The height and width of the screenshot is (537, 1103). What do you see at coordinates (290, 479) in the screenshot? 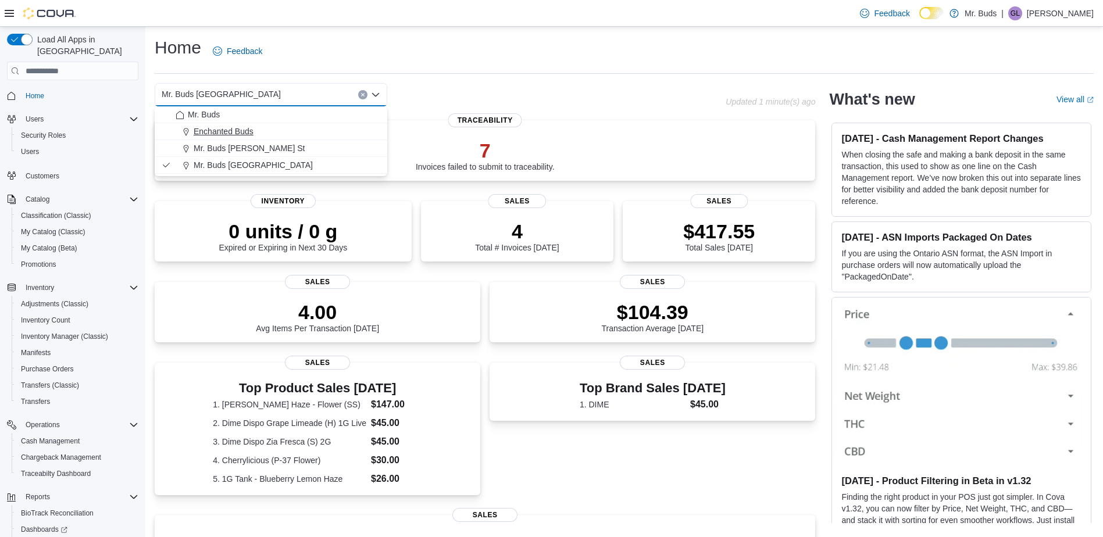
I see `dt: 5. 1G Tank - Blueberry Lemon Haze` at bounding box center [290, 479].